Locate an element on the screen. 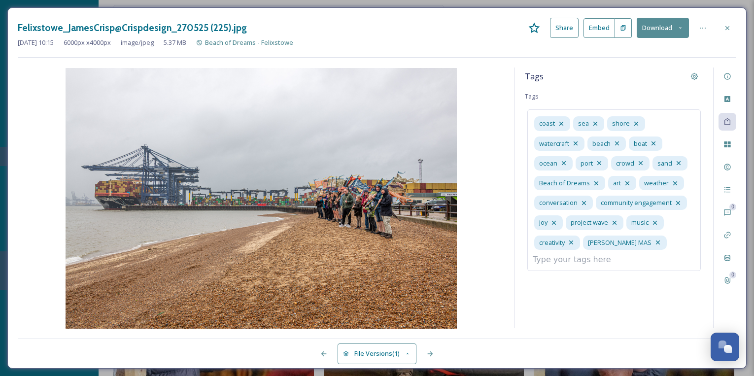  span: boat is located at coordinates (640, 143).